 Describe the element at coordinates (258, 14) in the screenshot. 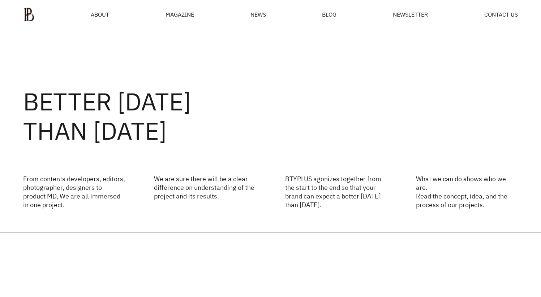

I see `a: NEWS` at that location.